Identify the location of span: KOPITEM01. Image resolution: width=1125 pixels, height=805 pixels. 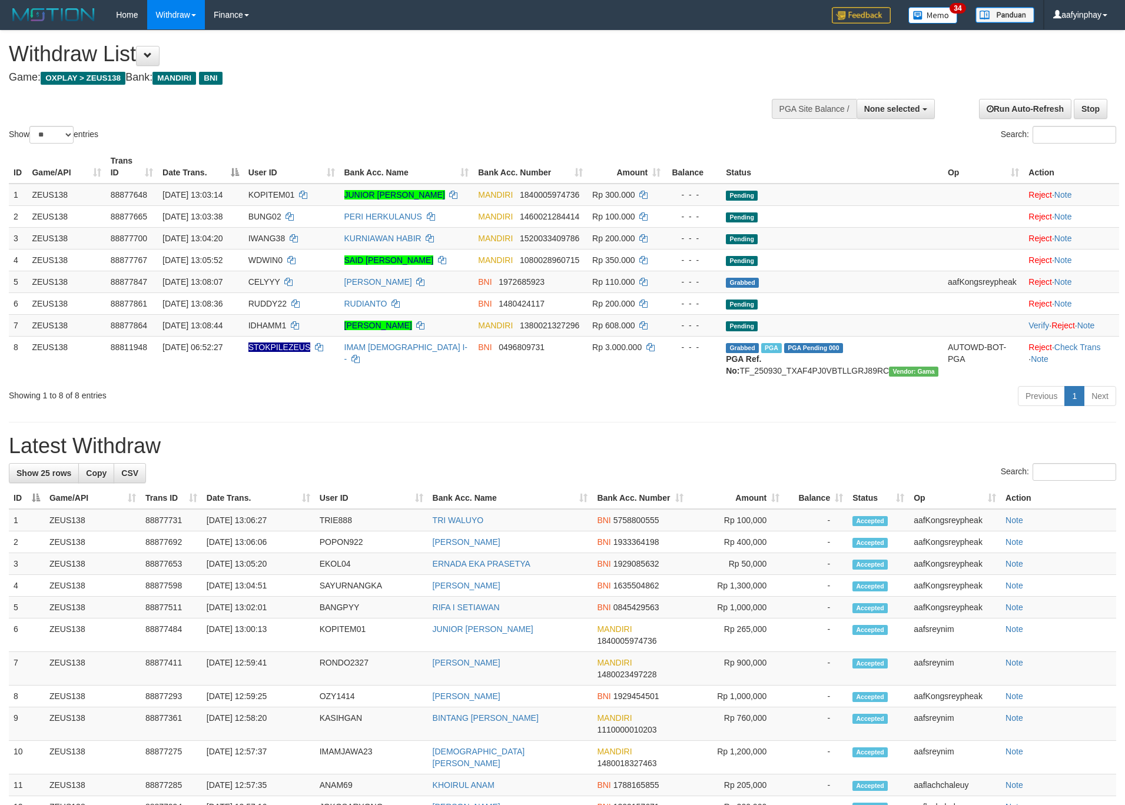
(271, 195).